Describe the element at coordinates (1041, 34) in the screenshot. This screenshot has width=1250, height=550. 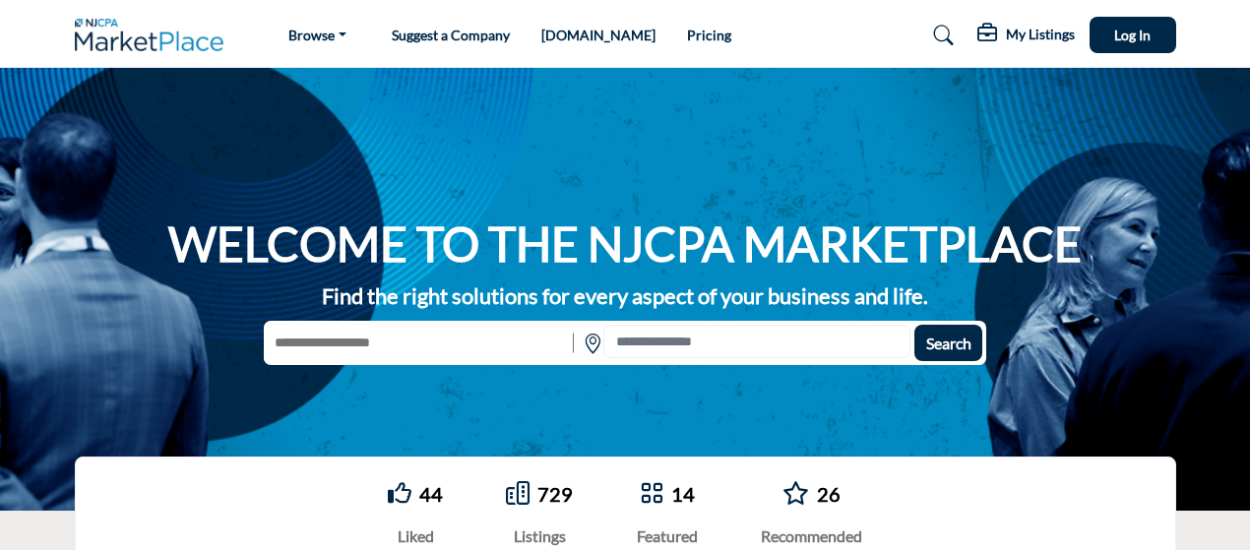
I see `h5: My Listings` at that location.